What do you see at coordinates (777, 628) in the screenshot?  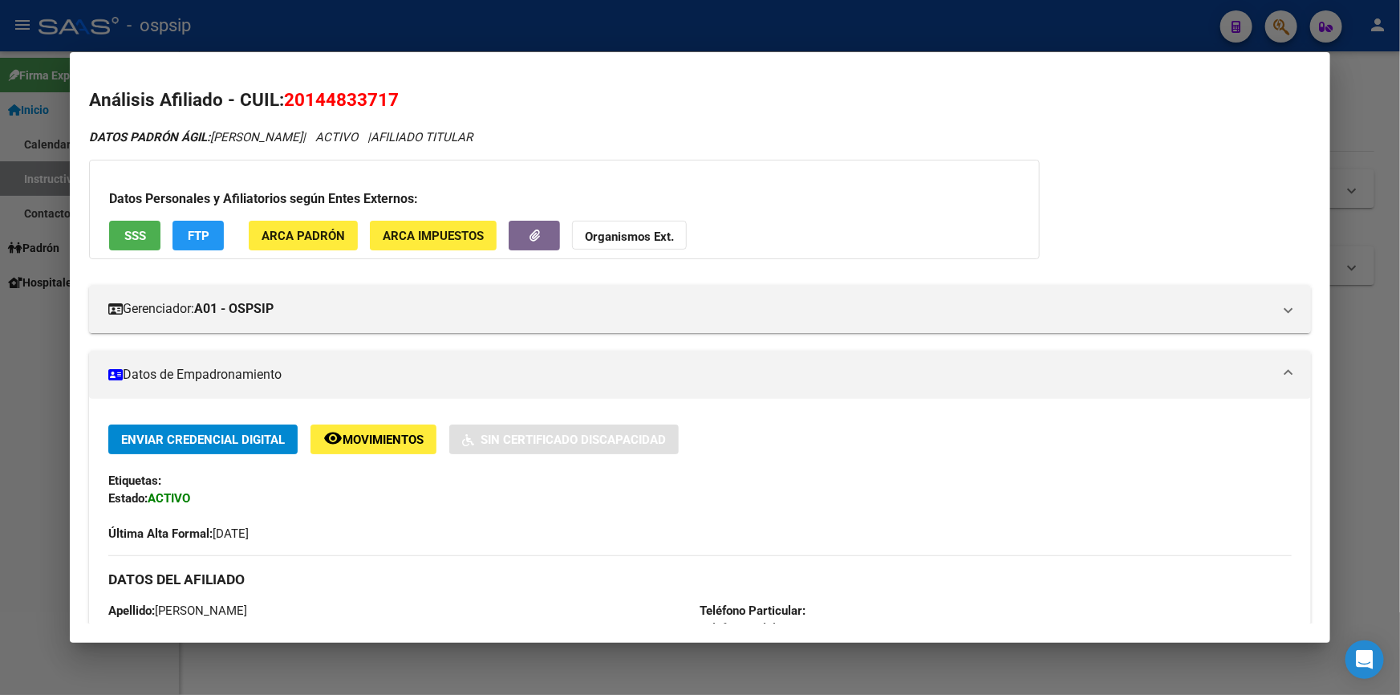 I see `span: 1131498779` at bounding box center [777, 628].